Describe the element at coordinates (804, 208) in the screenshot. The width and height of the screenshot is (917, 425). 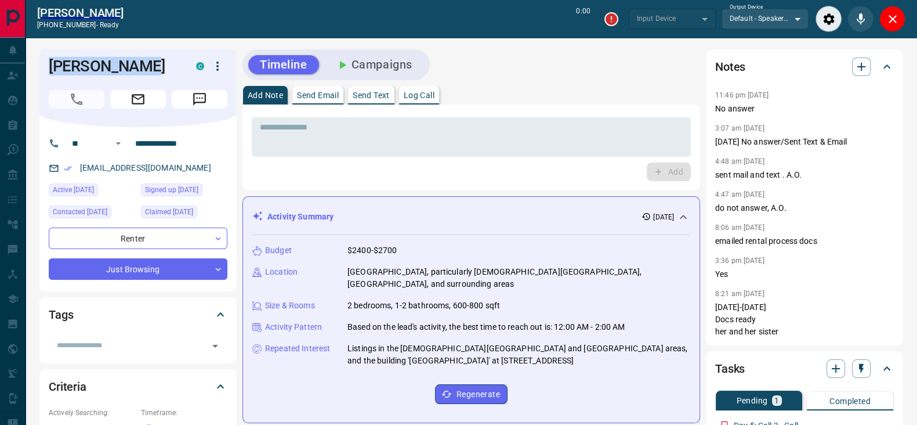
I see `p: do not answer, A.O.` at that location.